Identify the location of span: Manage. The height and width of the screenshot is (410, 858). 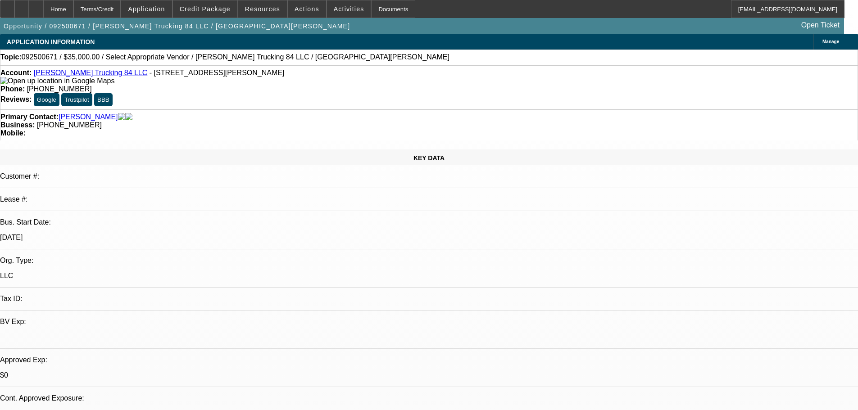
(831, 41).